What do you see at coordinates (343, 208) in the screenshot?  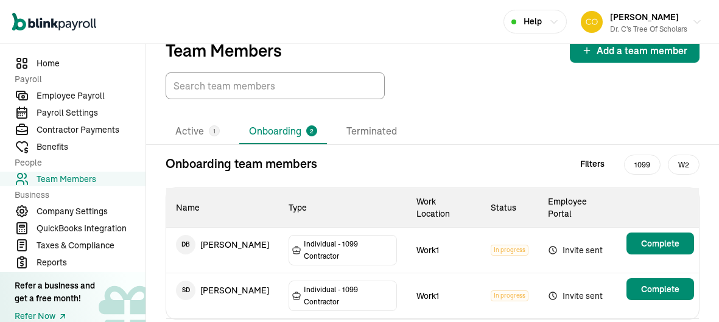 I see `th: Type` at bounding box center [343, 208].